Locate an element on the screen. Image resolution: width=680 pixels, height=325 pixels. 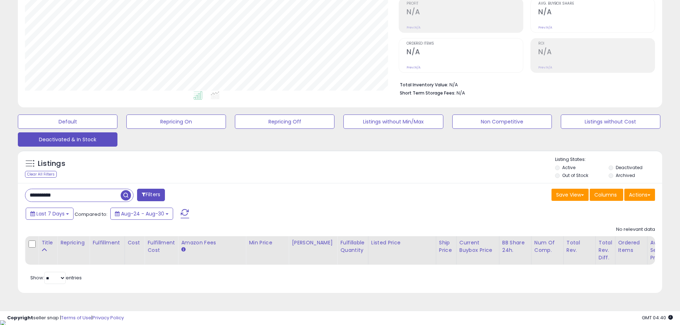
label: Deactivated is located at coordinates (629, 167).